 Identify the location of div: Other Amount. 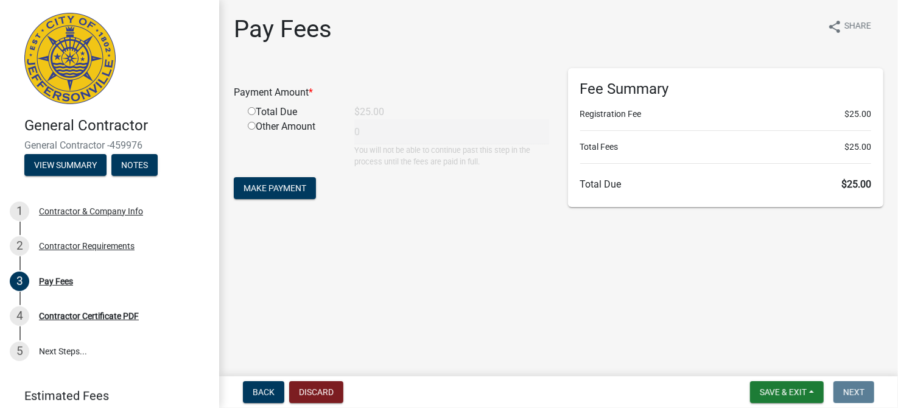
(292, 143).